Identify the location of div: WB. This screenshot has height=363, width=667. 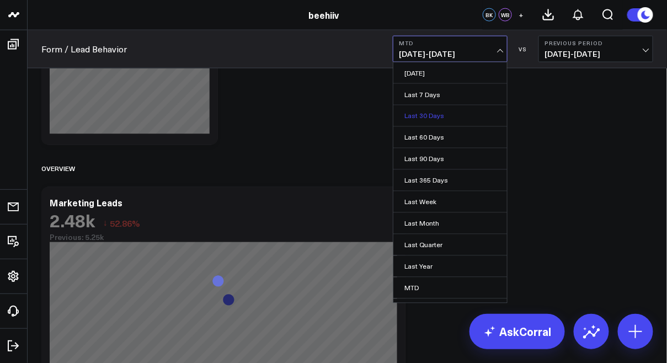
(505, 15).